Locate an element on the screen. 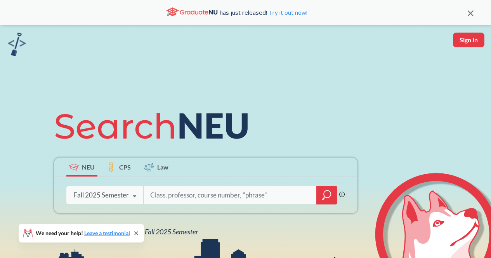  span: View all classes for is located at coordinates (135, 232).